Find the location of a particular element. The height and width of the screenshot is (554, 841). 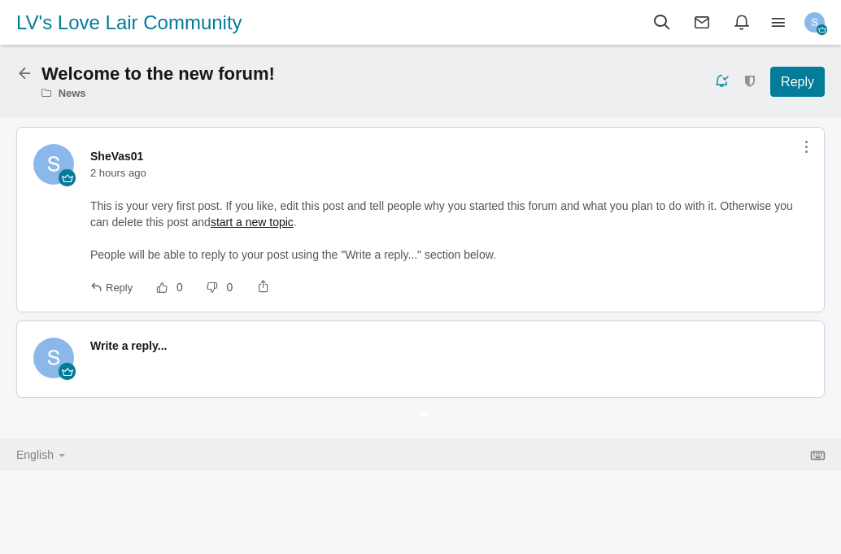

a: start a new topic is located at coordinates (252, 222).